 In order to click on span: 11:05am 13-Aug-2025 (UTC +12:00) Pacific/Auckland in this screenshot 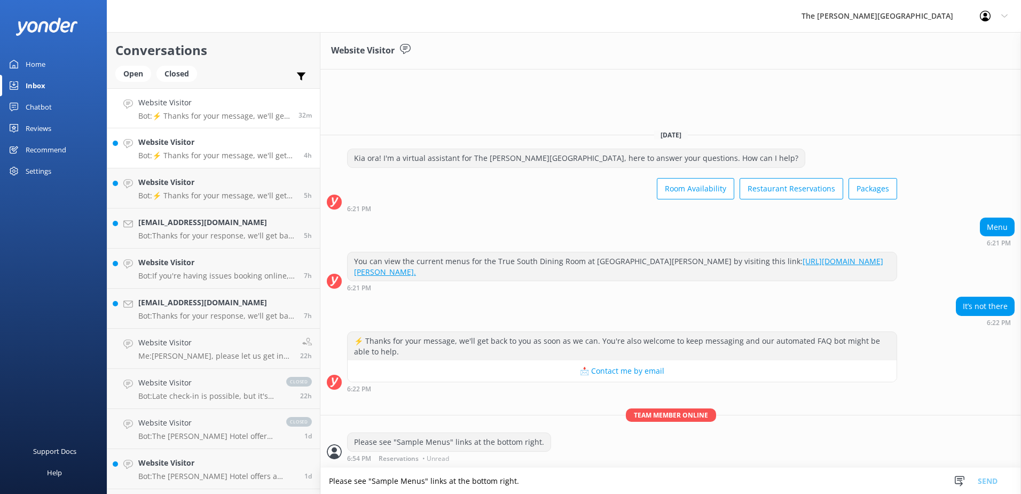, I will do `click(308, 315)`.